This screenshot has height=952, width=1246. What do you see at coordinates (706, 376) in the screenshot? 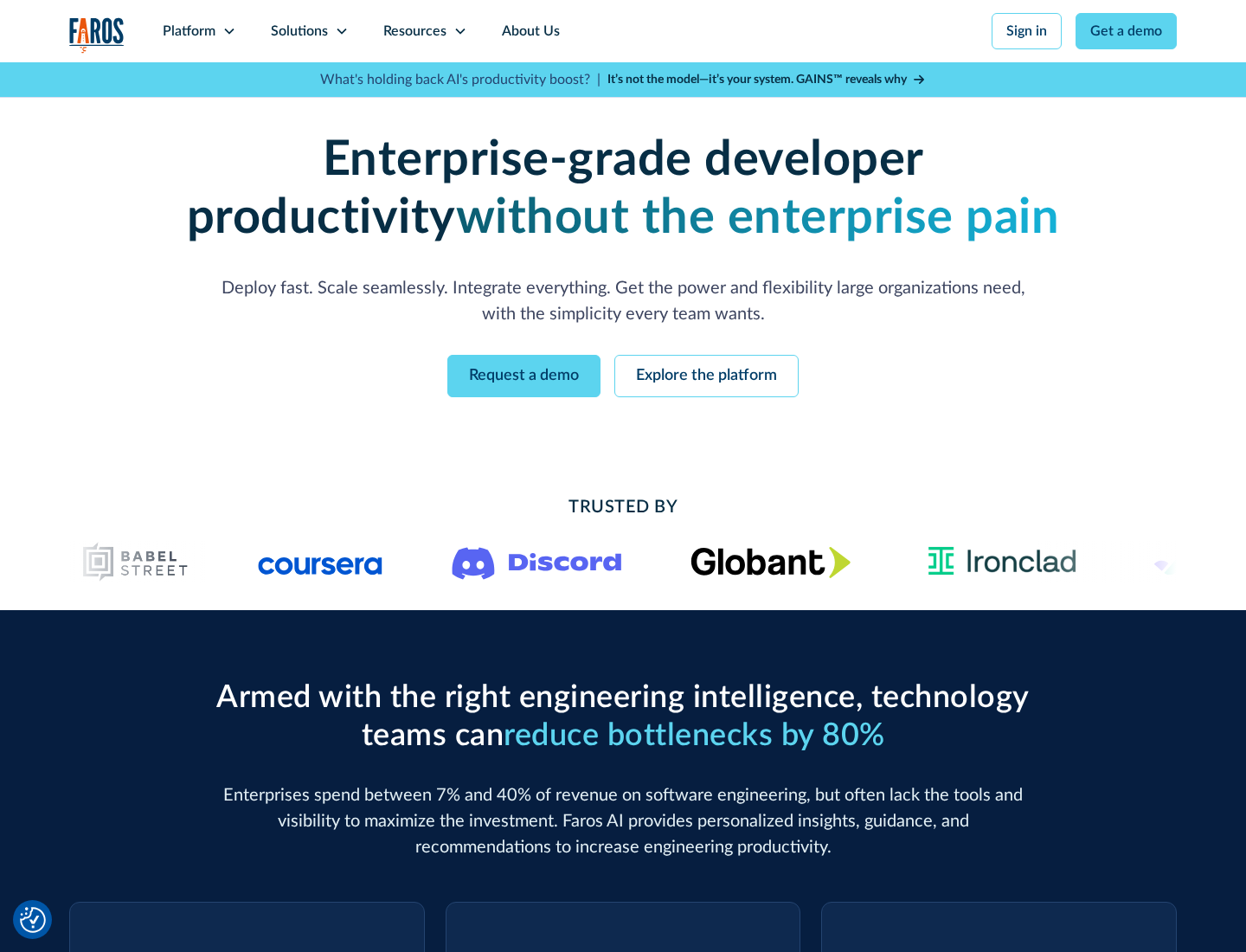
I see `a: Explore the platform` at bounding box center [706, 376].